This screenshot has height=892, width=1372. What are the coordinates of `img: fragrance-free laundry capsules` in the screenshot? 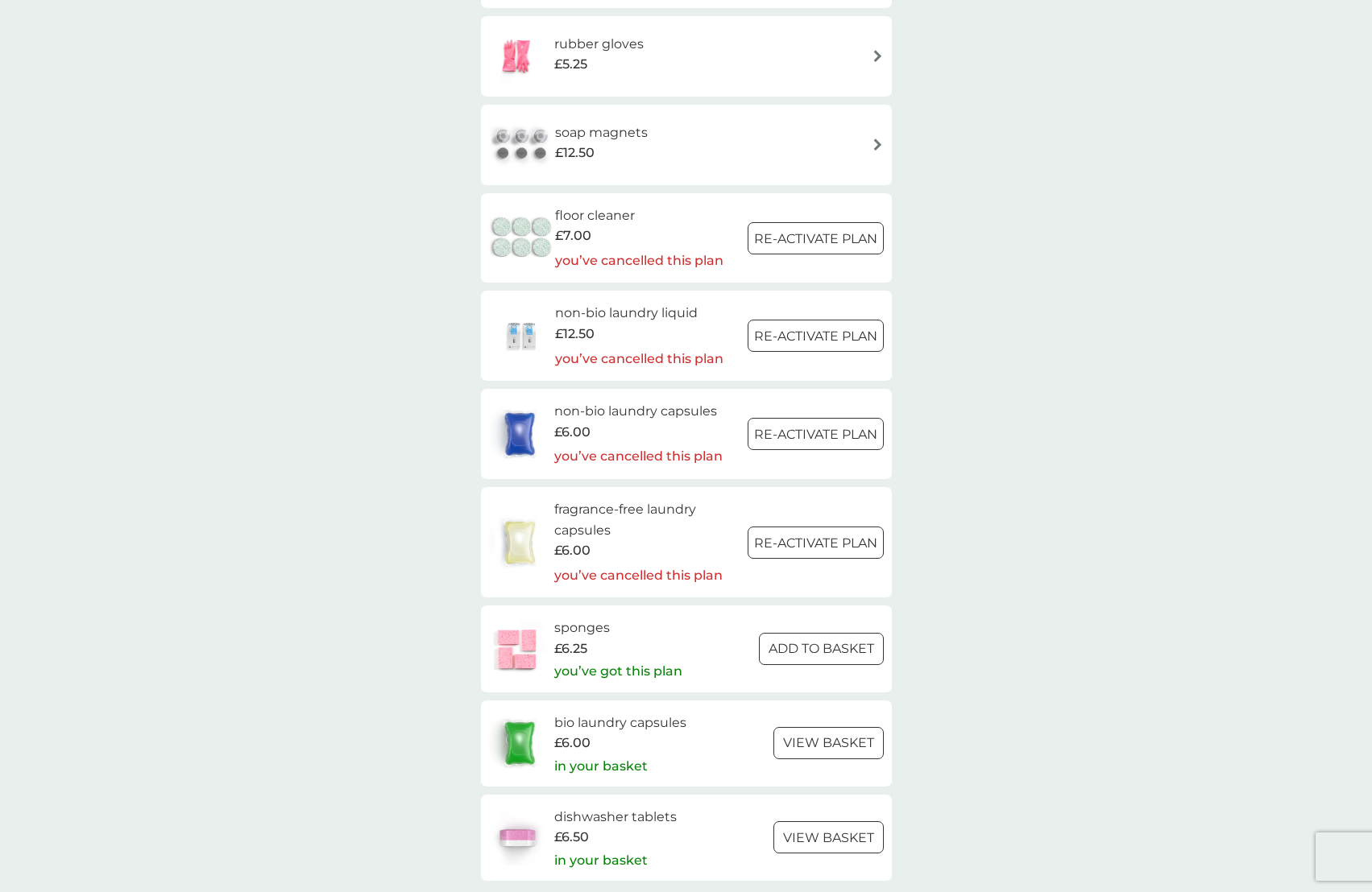 It's located at (519, 543).